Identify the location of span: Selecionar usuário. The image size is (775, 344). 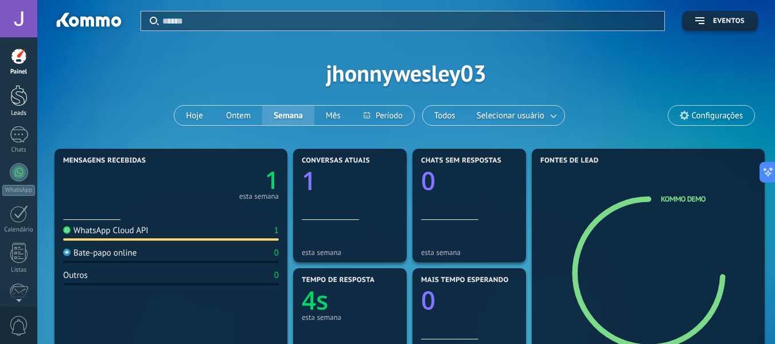
(511, 115).